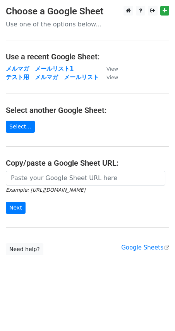 This screenshot has width=175, height=331. Describe the element at coordinates (88, 163) in the screenshot. I see `h4: Copy/paste a Google Sheet URL:` at that location.